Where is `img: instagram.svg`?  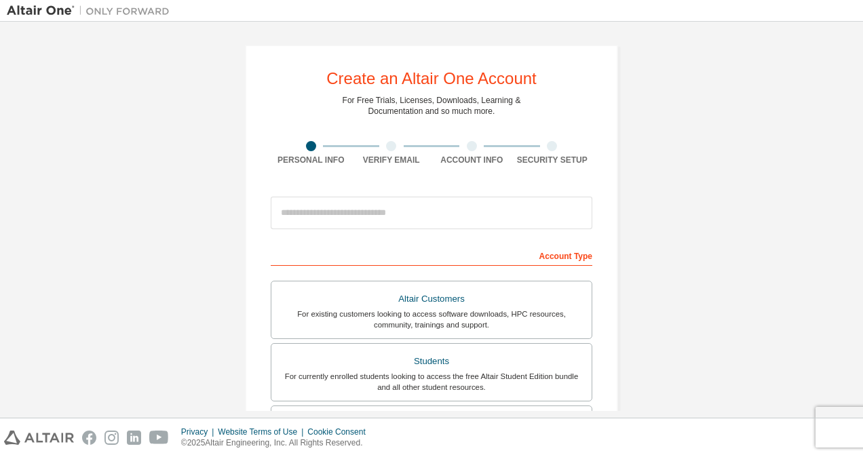 img: instagram.svg is located at coordinates (111, 438).